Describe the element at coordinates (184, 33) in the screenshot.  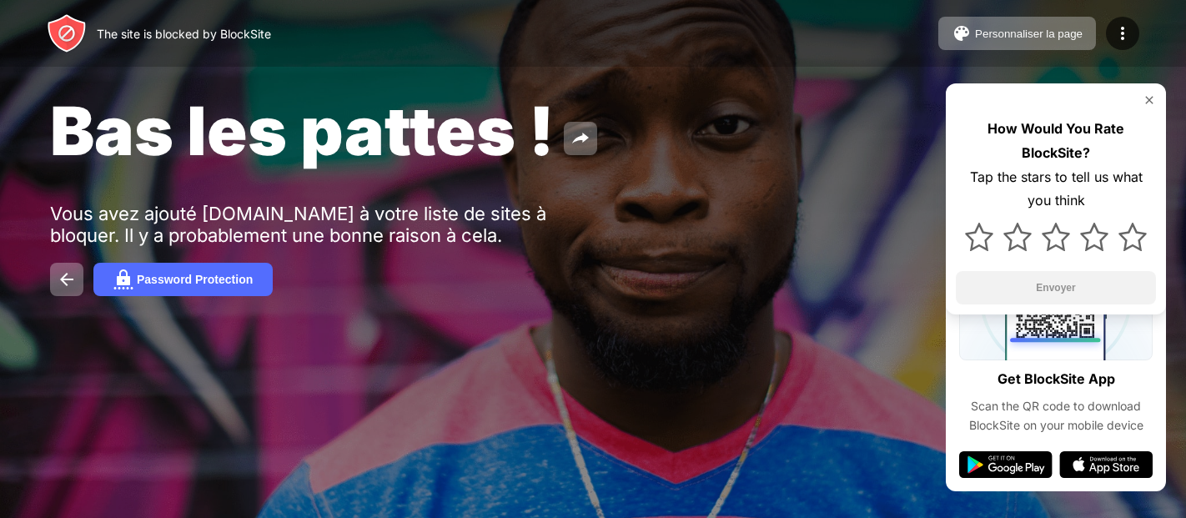
I see `div: The site is blocked by BlockSite` at that location.